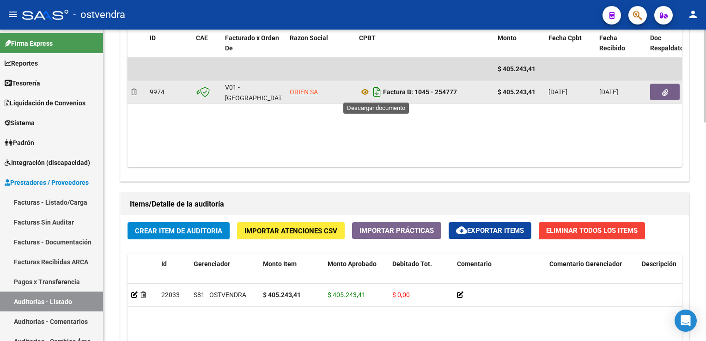  What do you see at coordinates (290, 230) in the screenshot?
I see `button: Importar Atenciones CSV` at bounding box center [290, 230].